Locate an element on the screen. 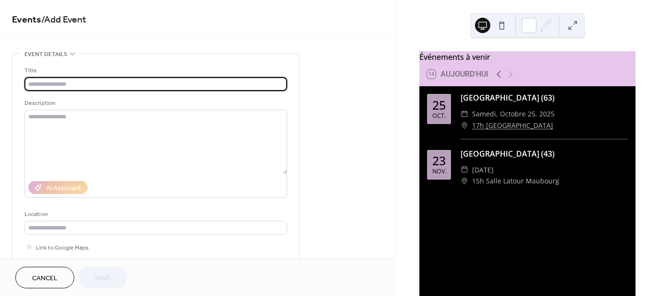 This screenshot has height=296, width=659. div: Location is located at coordinates (155, 214).